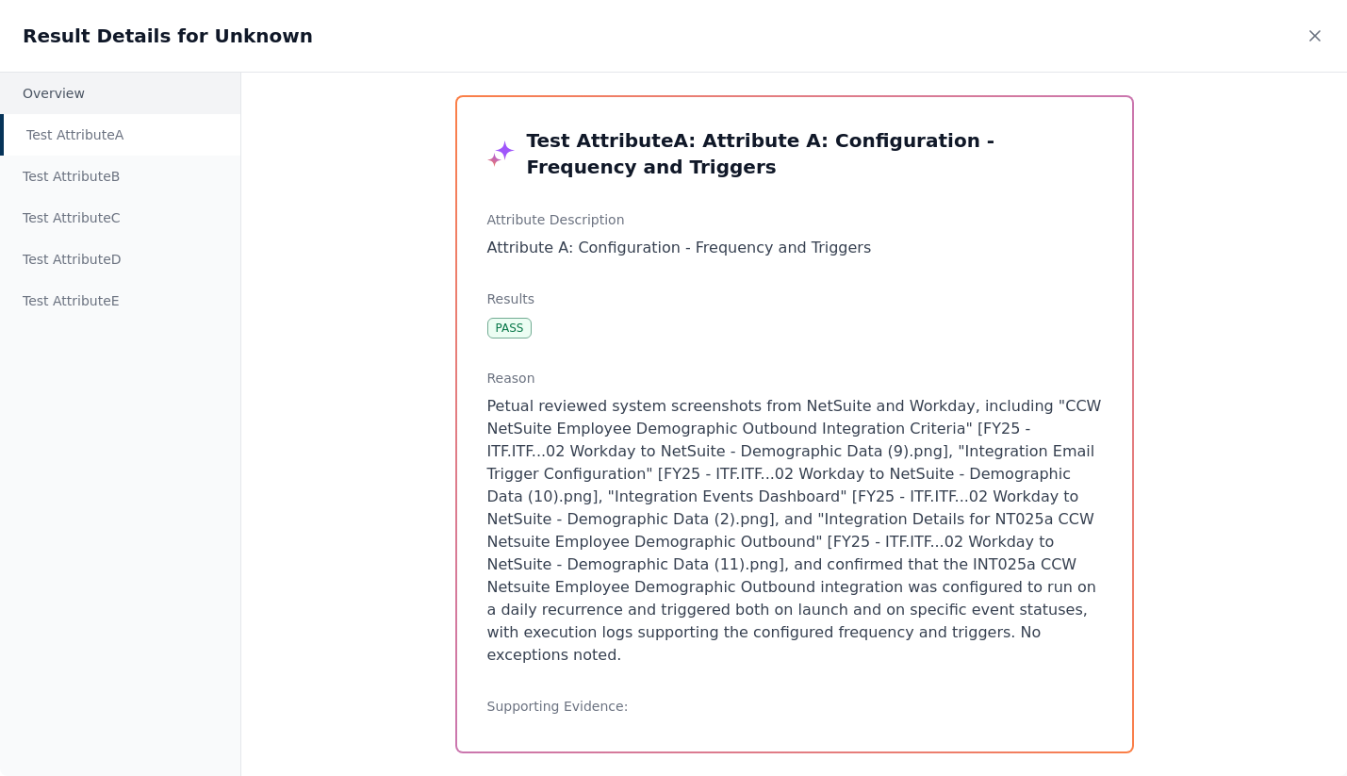 The image size is (1347, 776). Describe the element at coordinates (795, 706) in the screenshot. I see `h3: Supporting Evidence:` at that location.